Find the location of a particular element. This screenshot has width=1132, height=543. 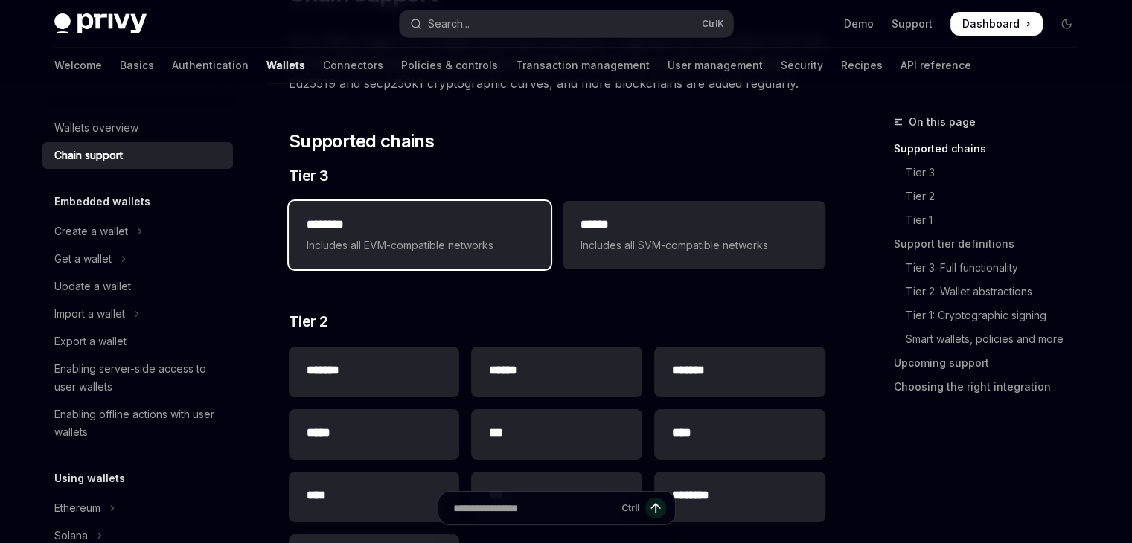

a: Transaction management is located at coordinates (583, 65).